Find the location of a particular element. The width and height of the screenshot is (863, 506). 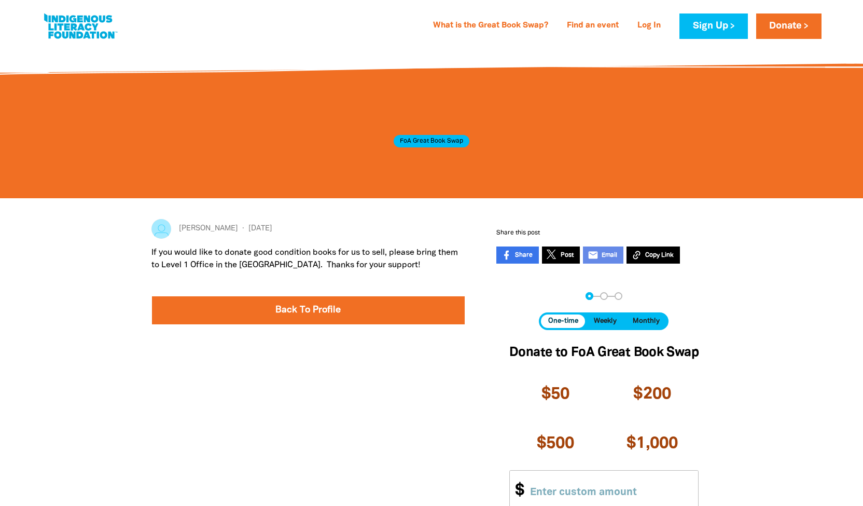

a: Donate is located at coordinates (789, 26).